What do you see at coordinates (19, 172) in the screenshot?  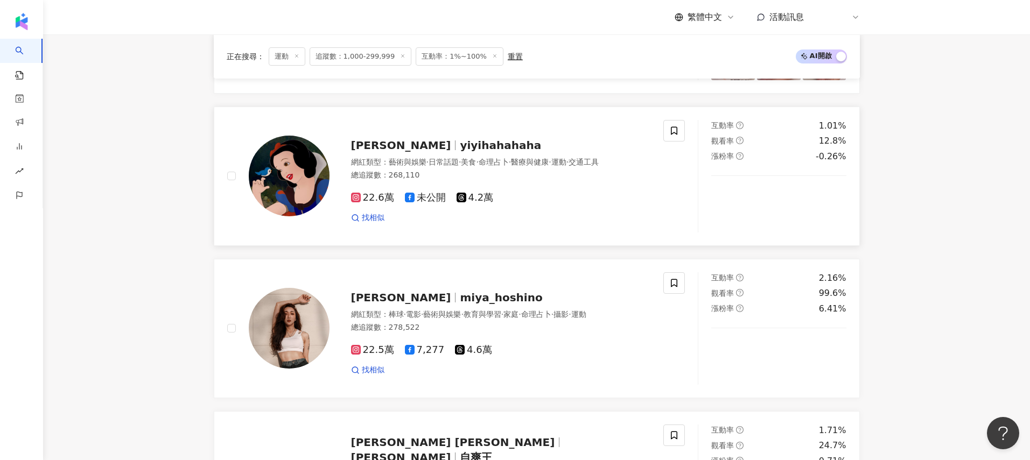 I see `span: rise` at bounding box center [19, 172].